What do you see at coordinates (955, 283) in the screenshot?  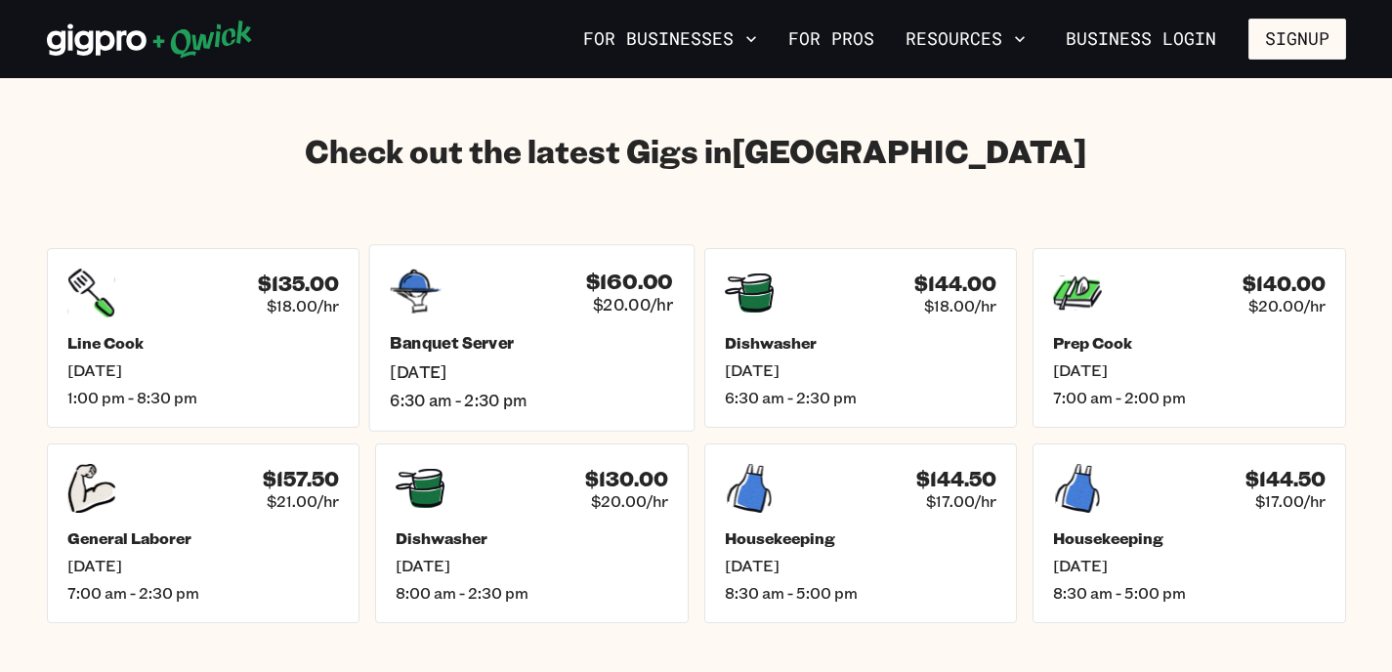 I see `h4: $144.00` at bounding box center [955, 283].